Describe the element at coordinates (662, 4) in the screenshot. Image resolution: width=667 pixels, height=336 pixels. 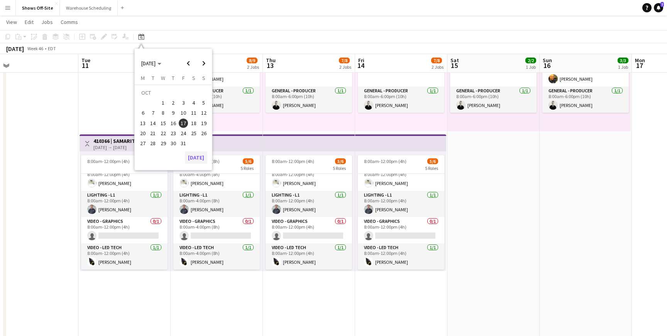
I see `span: 7` at that location.